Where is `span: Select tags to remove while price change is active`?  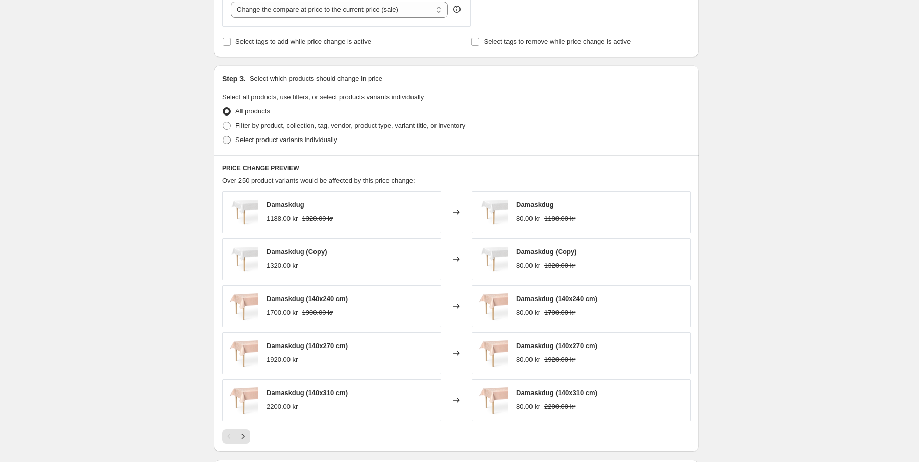
span: Select tags to remove while price change is active is located at coordinates (558, 41).